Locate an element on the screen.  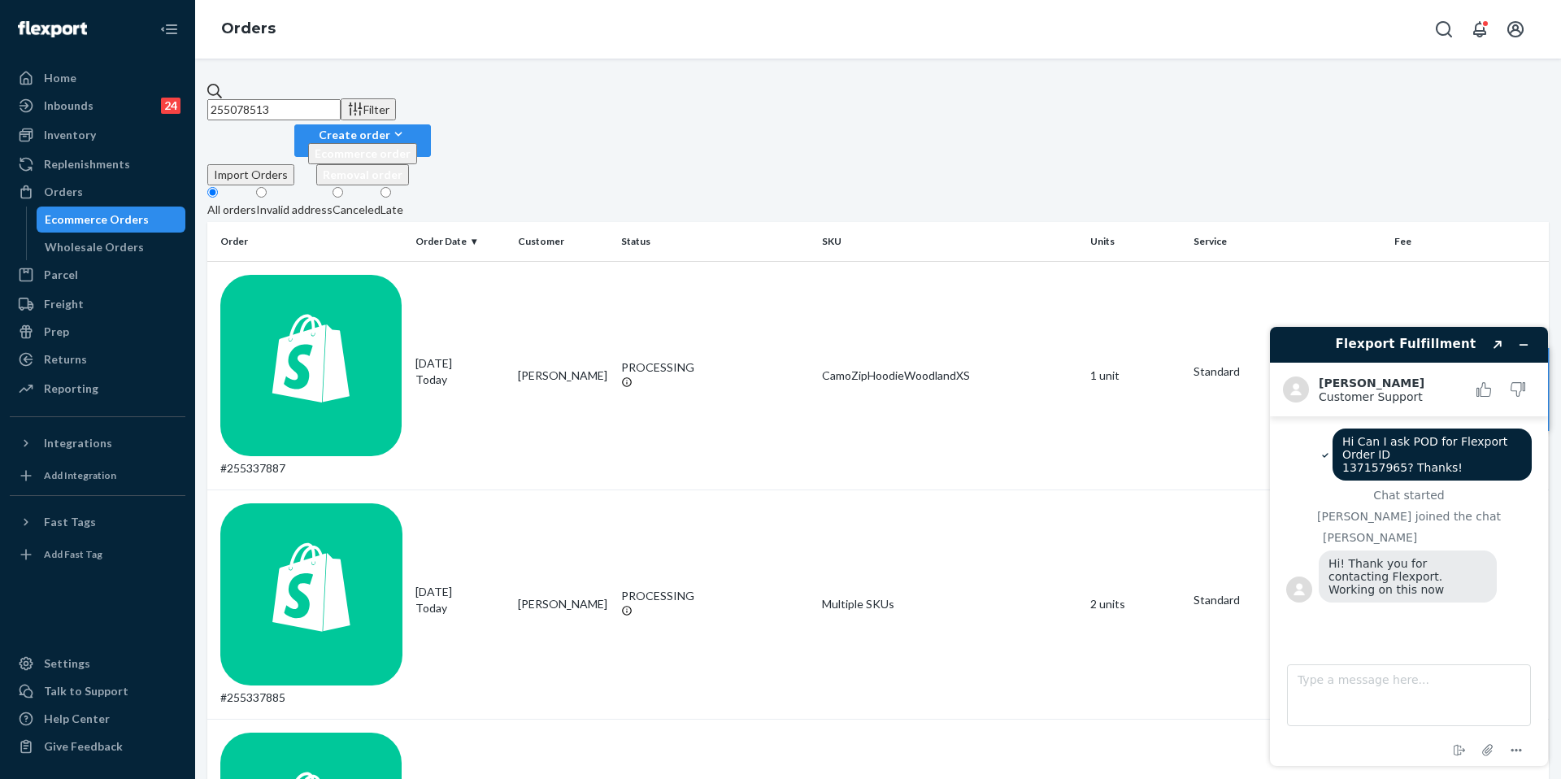
div: Customer is located at coordinates (562, 241).